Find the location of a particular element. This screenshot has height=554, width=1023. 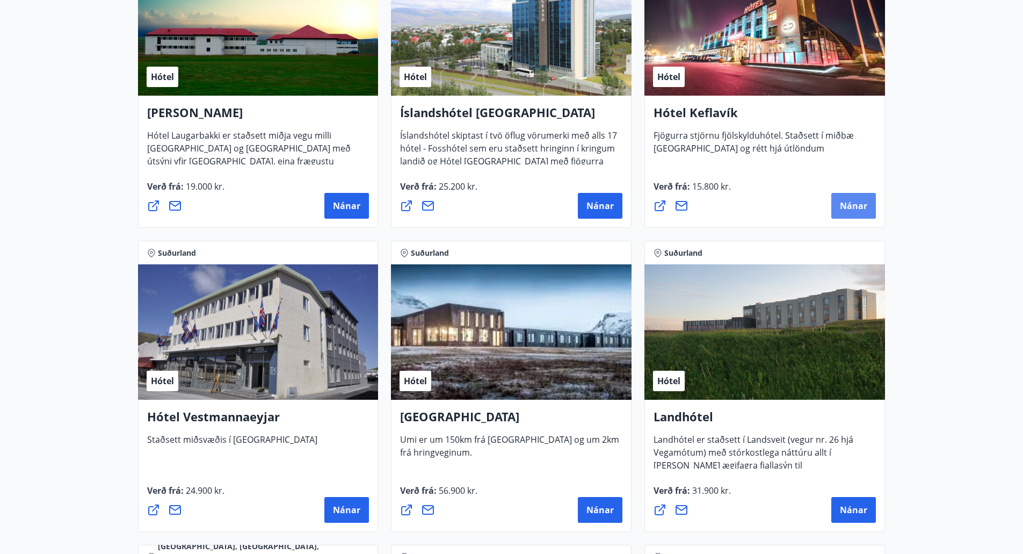

span: 24.900 kr. is located at coordinates (204, 490).